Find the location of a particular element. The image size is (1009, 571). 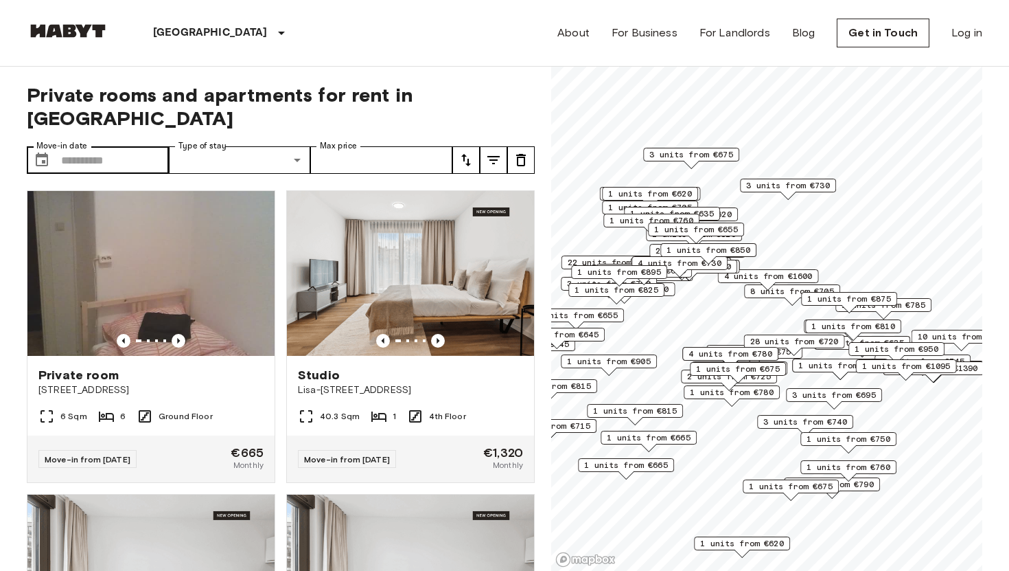

span: 1 is located at coordinates (394, 416).